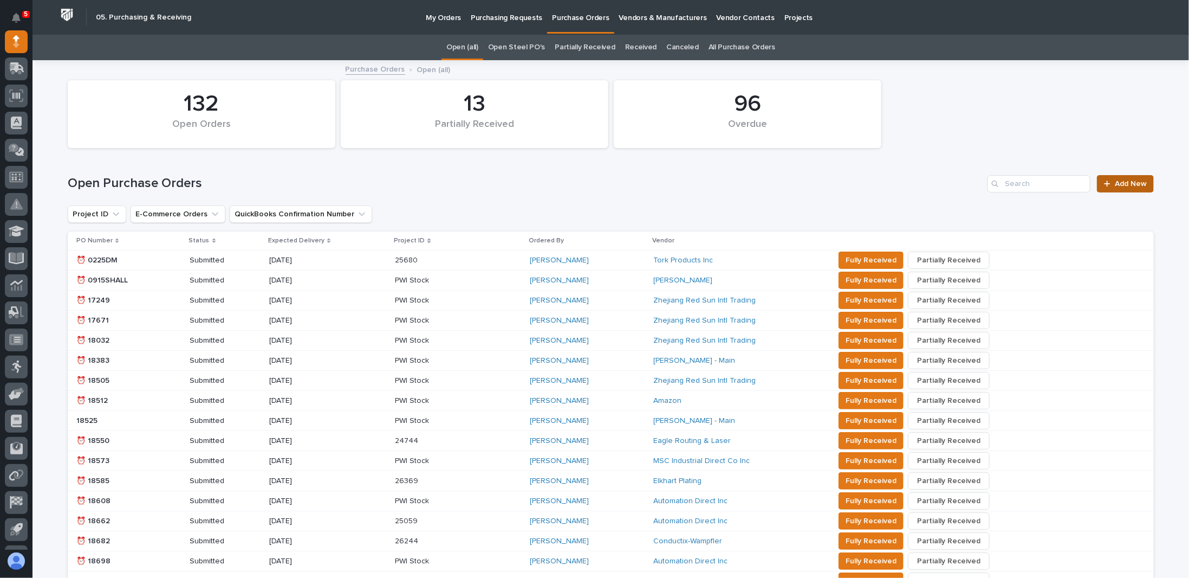 The width and height of the screenshot is (1189, 578). Describe the element at coordinates (67, 15) in the screenshot. I see `img: Workspace Logo` at that location.